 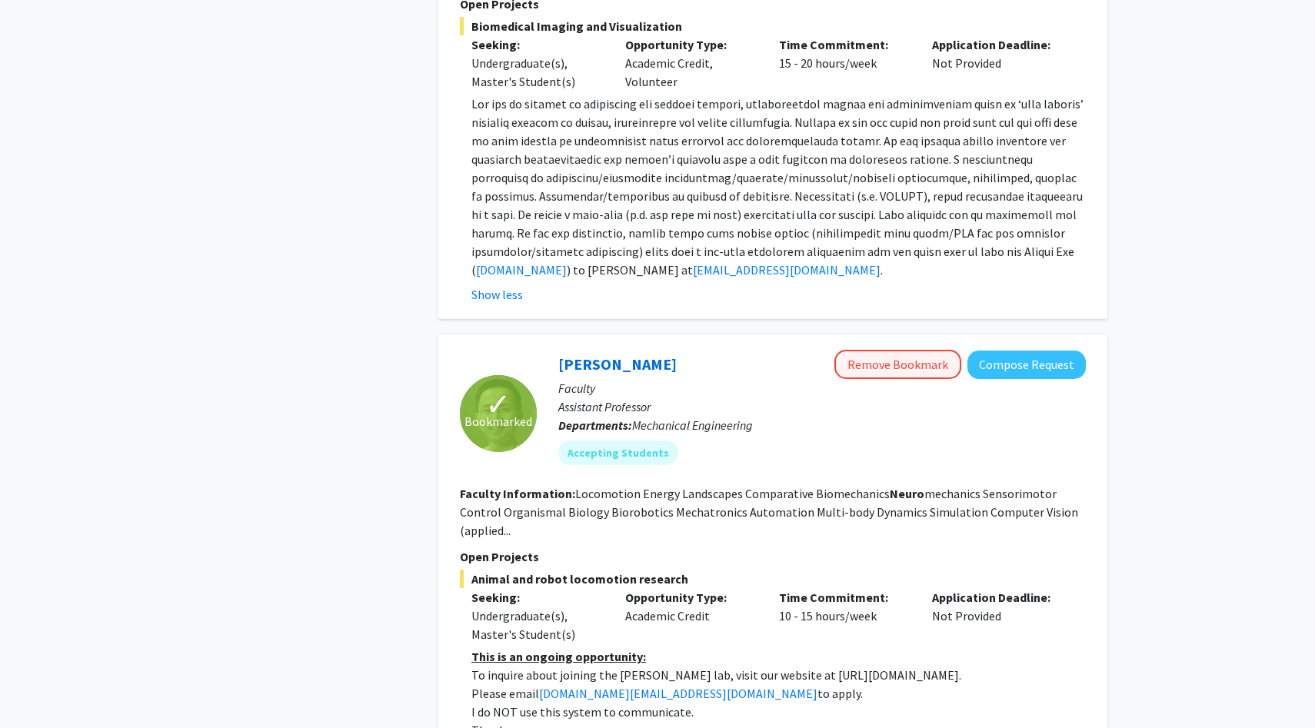 I want to click on button: Show less, so click(x=497, y=295).